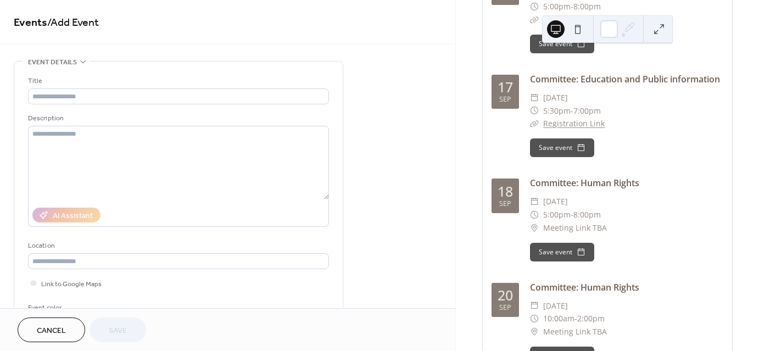 The width and height of the screenshot is (759, 351). Describe the element at coordinates (557, 111) in the screenshot. I see `span: 5:30pm` at that location.